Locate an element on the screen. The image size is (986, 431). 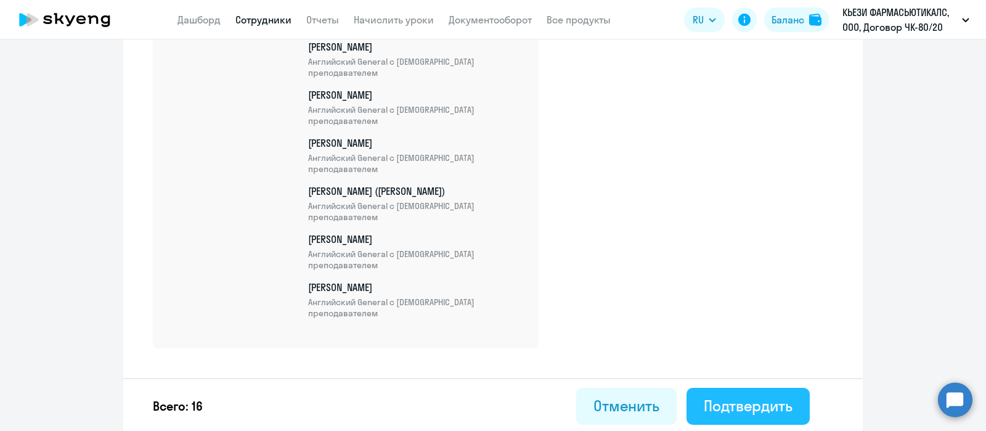
a: Документооборот is located at coordinates (490, 20).